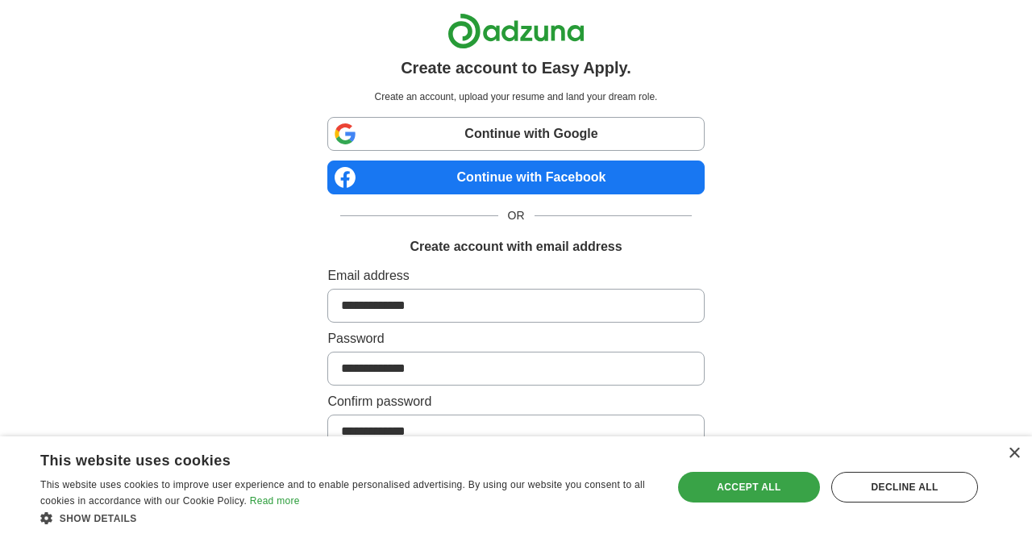  Describe the element at coordinates (98, 518) in the screenshot. I see `span: Show details` at that location.